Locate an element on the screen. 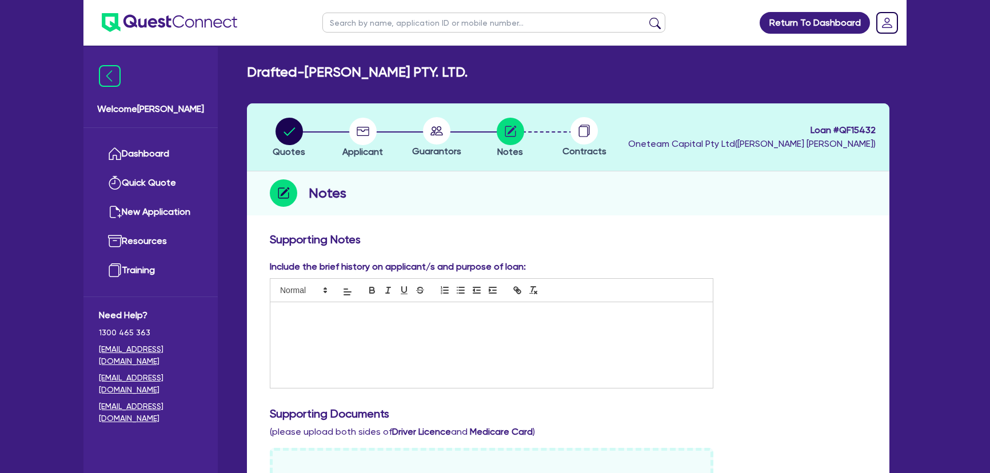 Image resolution: width=990 pixels, height=473 pixels. span: Notes is located at coordinates (510, 151).